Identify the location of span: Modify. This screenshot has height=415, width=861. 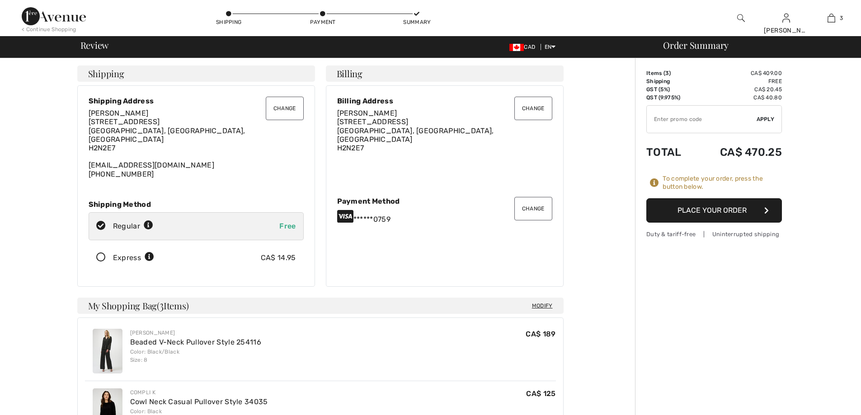
(542, 306).